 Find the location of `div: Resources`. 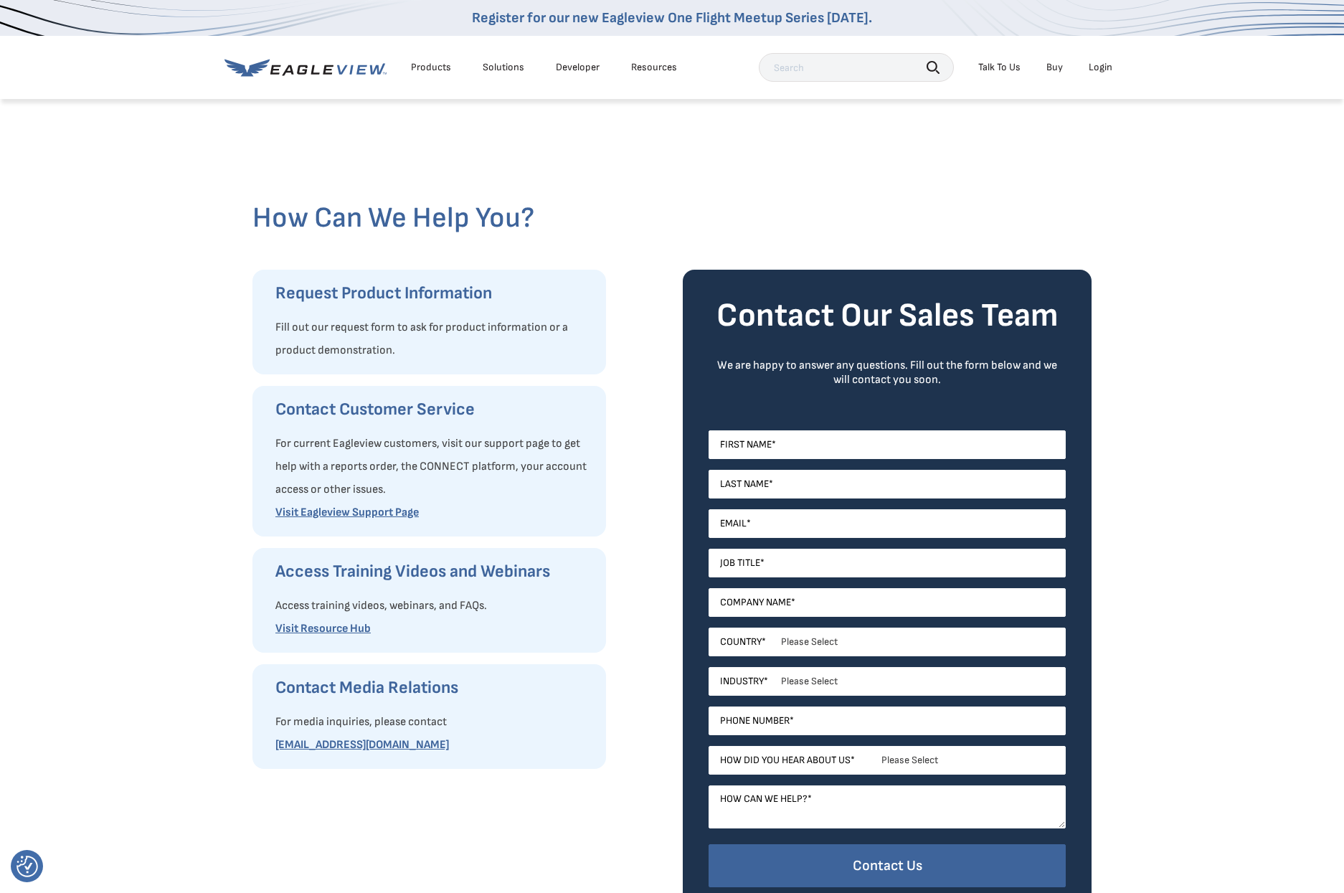

div: Resources is located at coordinates (654, 67).